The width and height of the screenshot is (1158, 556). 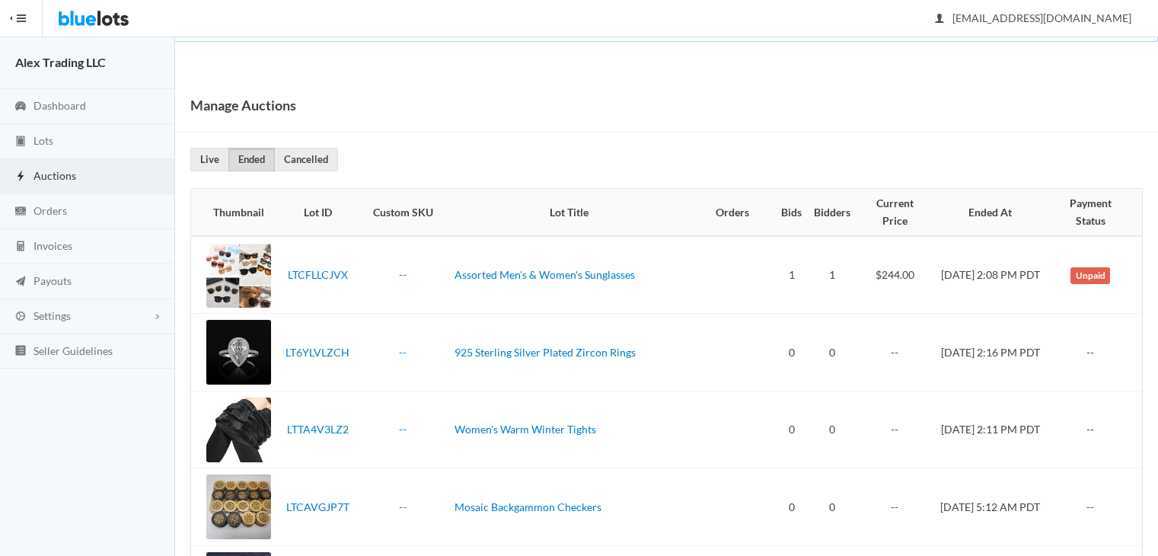 I want to click on strong: Alex Trading LLC, so click(x=60, y=62).